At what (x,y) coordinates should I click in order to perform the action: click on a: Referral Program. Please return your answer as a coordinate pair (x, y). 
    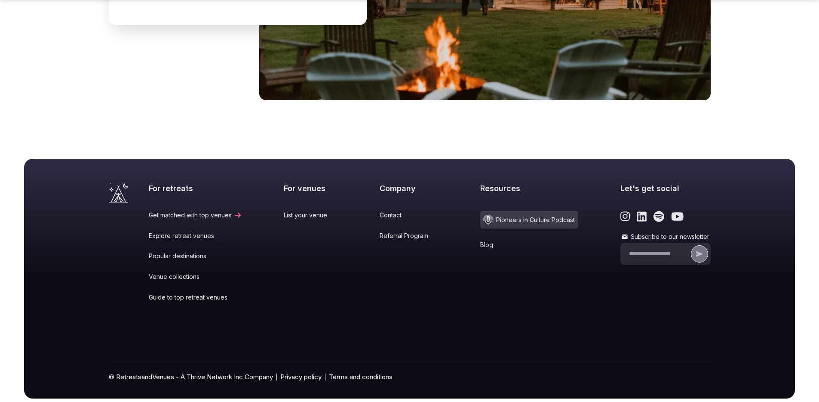
    Looking at the image, I should click on (409, 236).